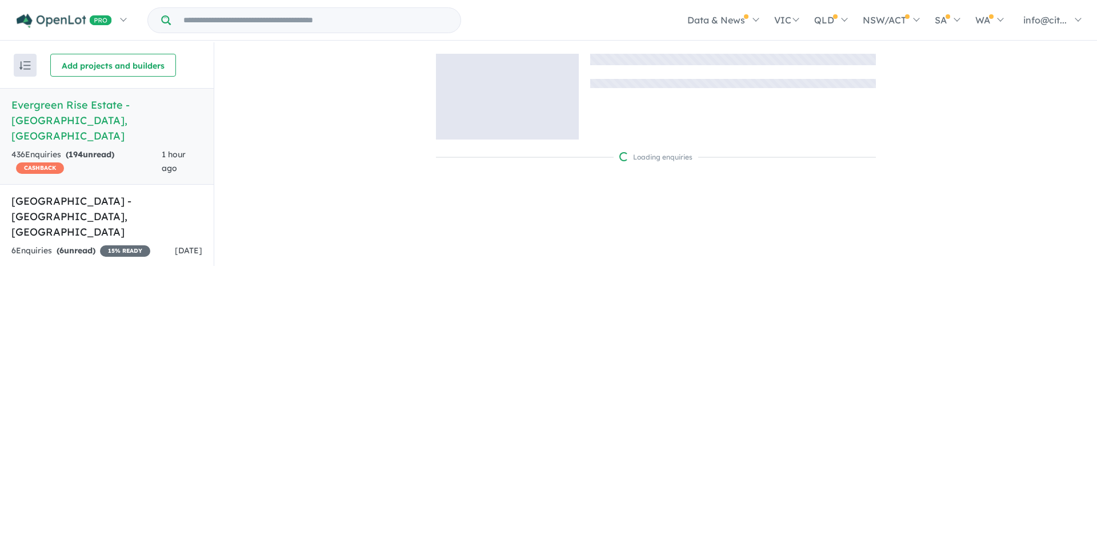 Image resolution: width=1097 pixels, height=545 pixels. What do you see at coordinates (81, 251) in the screenshot?
I see `div: 6 Enquir ies` at bounding box center [81, 251].